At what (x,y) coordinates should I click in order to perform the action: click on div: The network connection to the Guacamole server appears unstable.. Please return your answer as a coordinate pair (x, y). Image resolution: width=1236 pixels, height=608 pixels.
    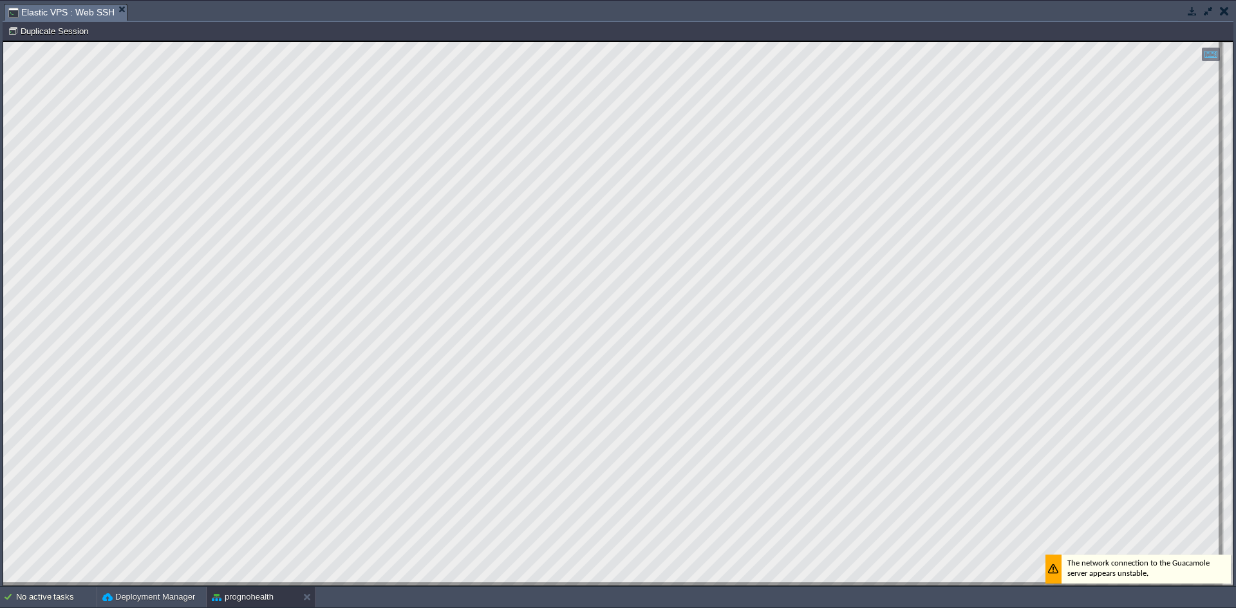
    Looking at the image, I should click on (1135, 528).